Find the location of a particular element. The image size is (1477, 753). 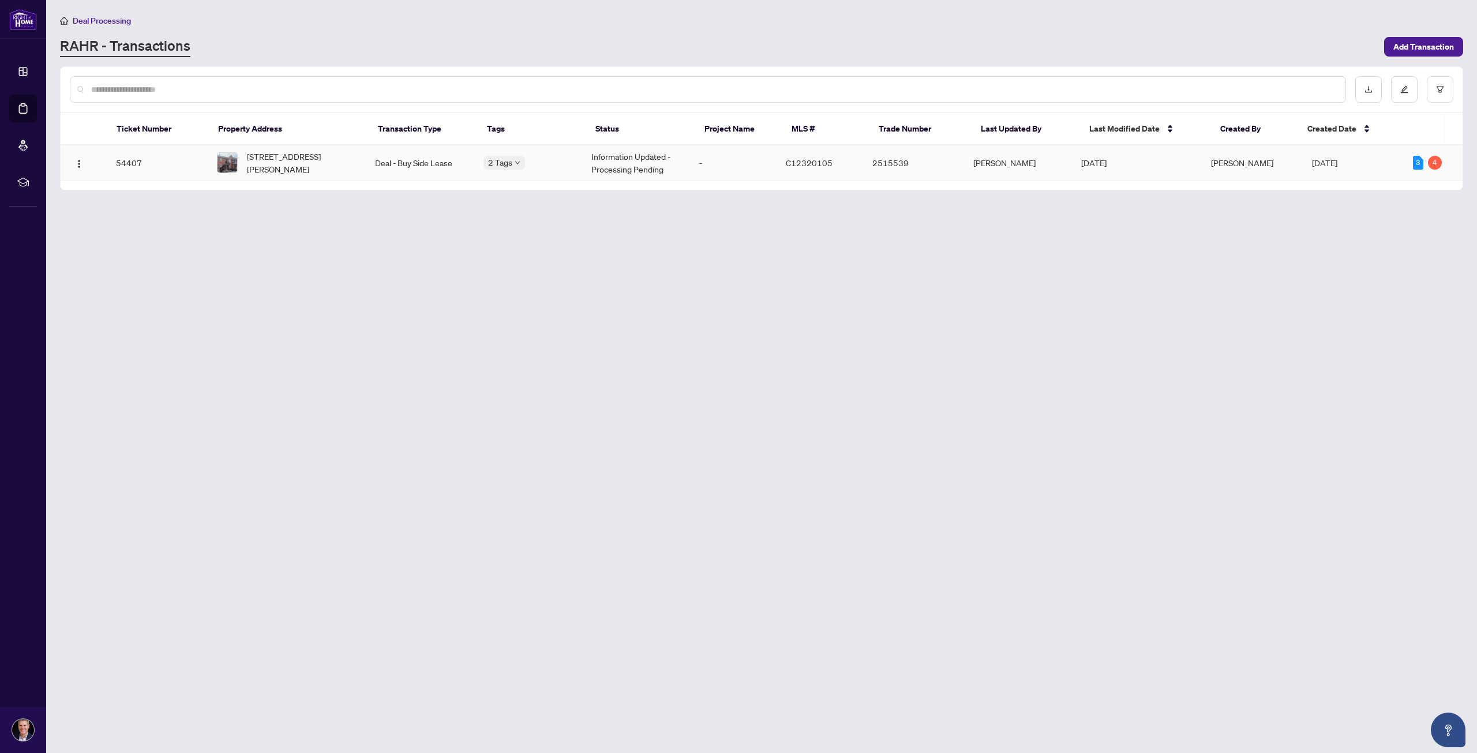

th: Status is located at coordinates (640, 129).